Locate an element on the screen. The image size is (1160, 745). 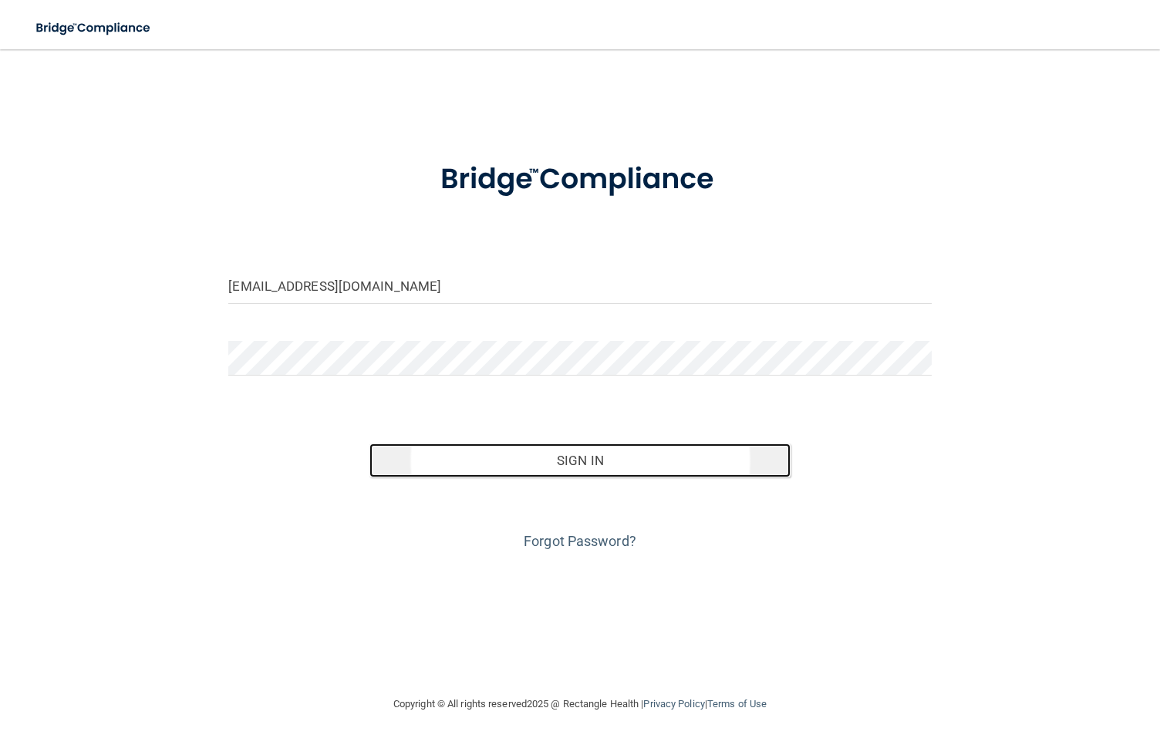
a: Forgot Password? is located at coordinates (580, 541).